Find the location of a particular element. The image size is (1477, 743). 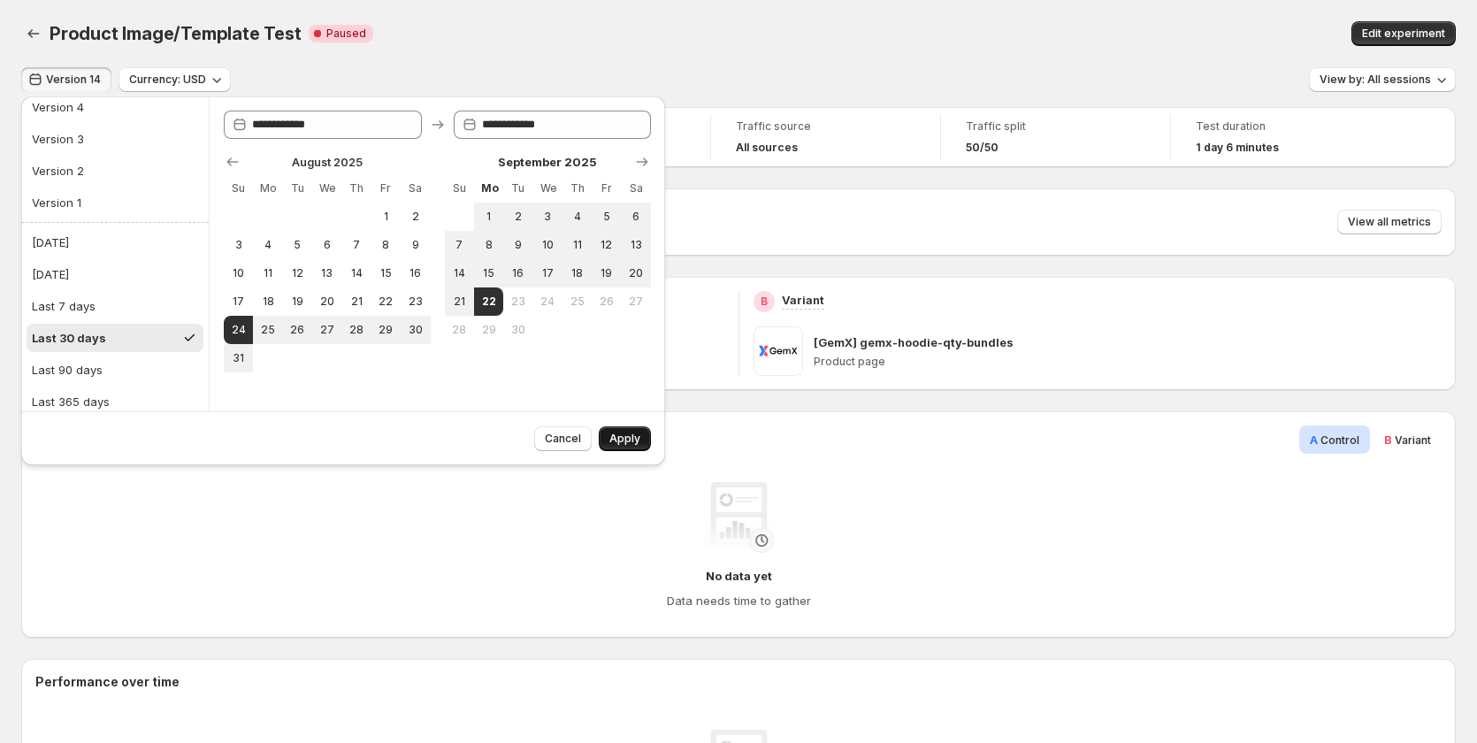

button: Version 3 is located at coordinates (111, 139).